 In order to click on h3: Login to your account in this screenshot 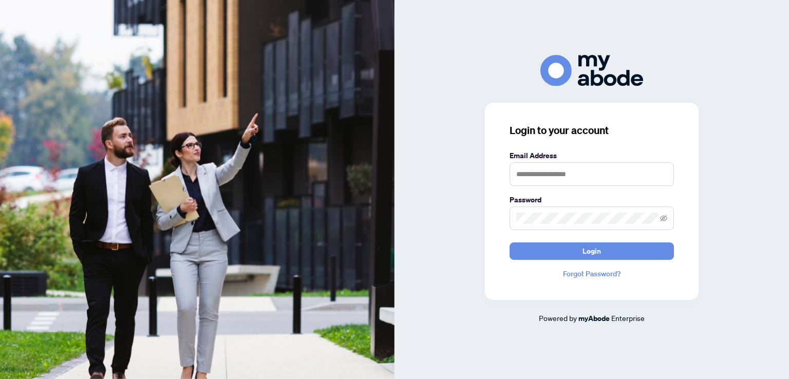, I will do `click(592, 130)`.